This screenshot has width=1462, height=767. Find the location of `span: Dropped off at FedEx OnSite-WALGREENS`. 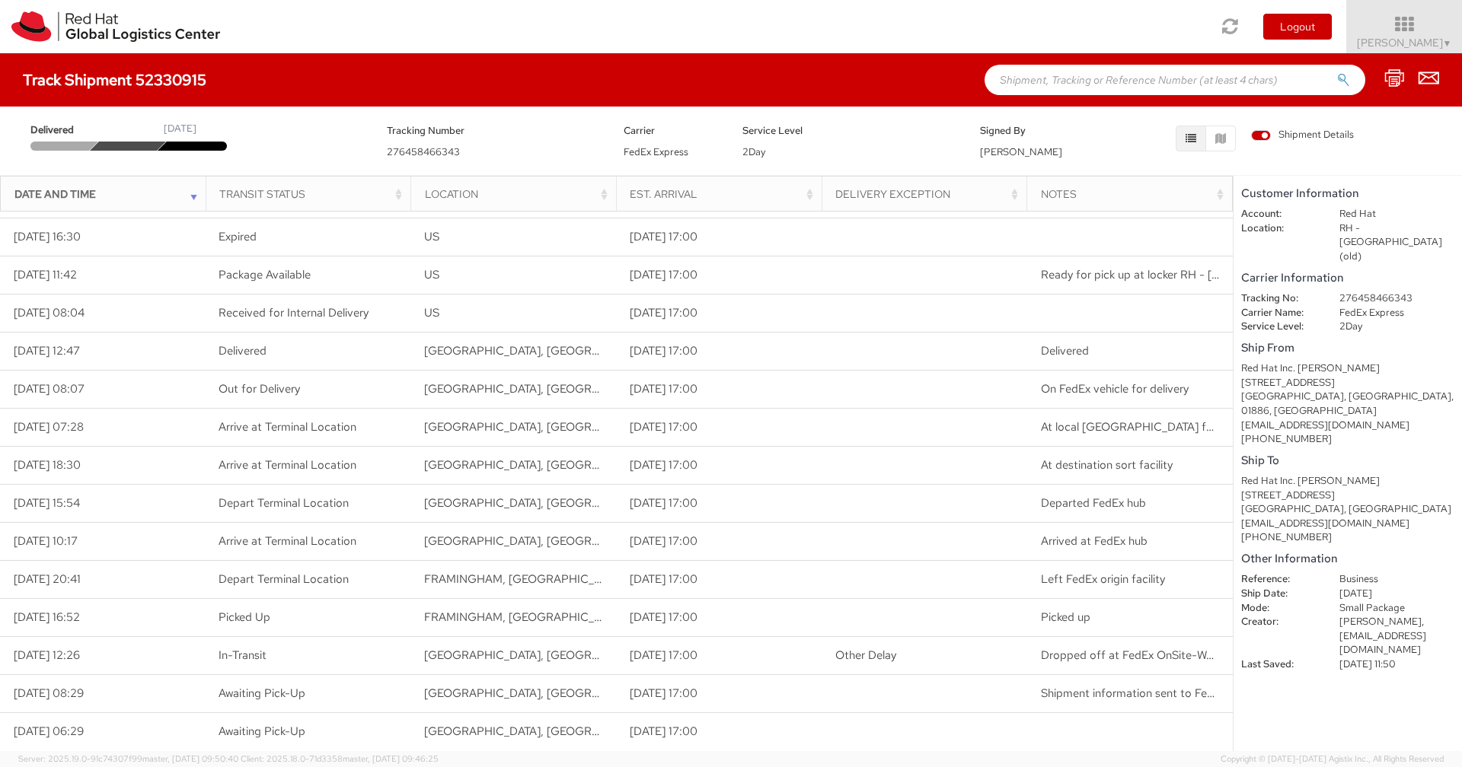

span: Dropped off at FedEx OnSite-WALGREENS is located at coordinates (1153, 656).